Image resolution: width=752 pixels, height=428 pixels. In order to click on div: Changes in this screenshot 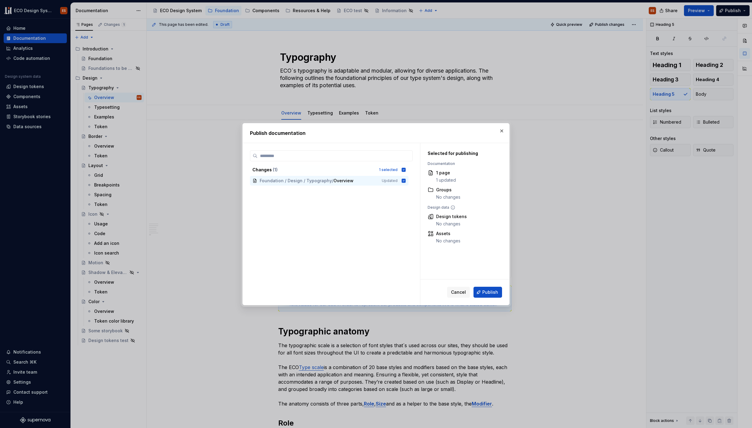, I will do `click(314, 170)`.